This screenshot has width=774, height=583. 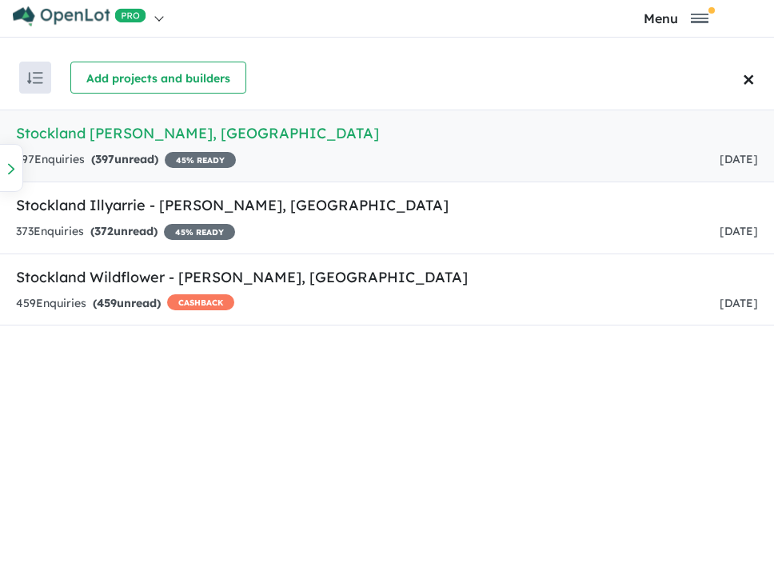 What do you see at coordinates (104, 231) in the screenshot?
I see `span: 372` at bounding box center [104, 231].